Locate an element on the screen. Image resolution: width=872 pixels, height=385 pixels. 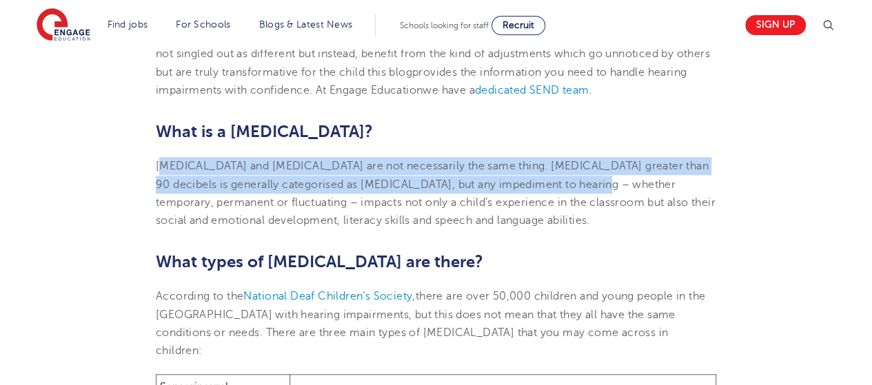
a: Blogs & Latest News is located at coordinates (306, 24).